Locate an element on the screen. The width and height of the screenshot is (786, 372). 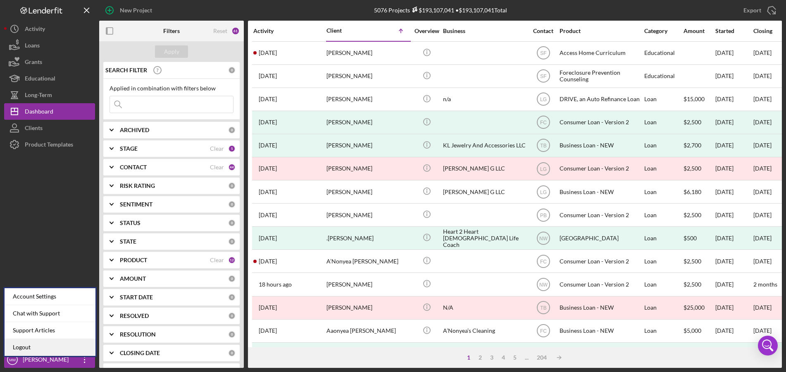
div: 5 is located at coordinates (232, 149).